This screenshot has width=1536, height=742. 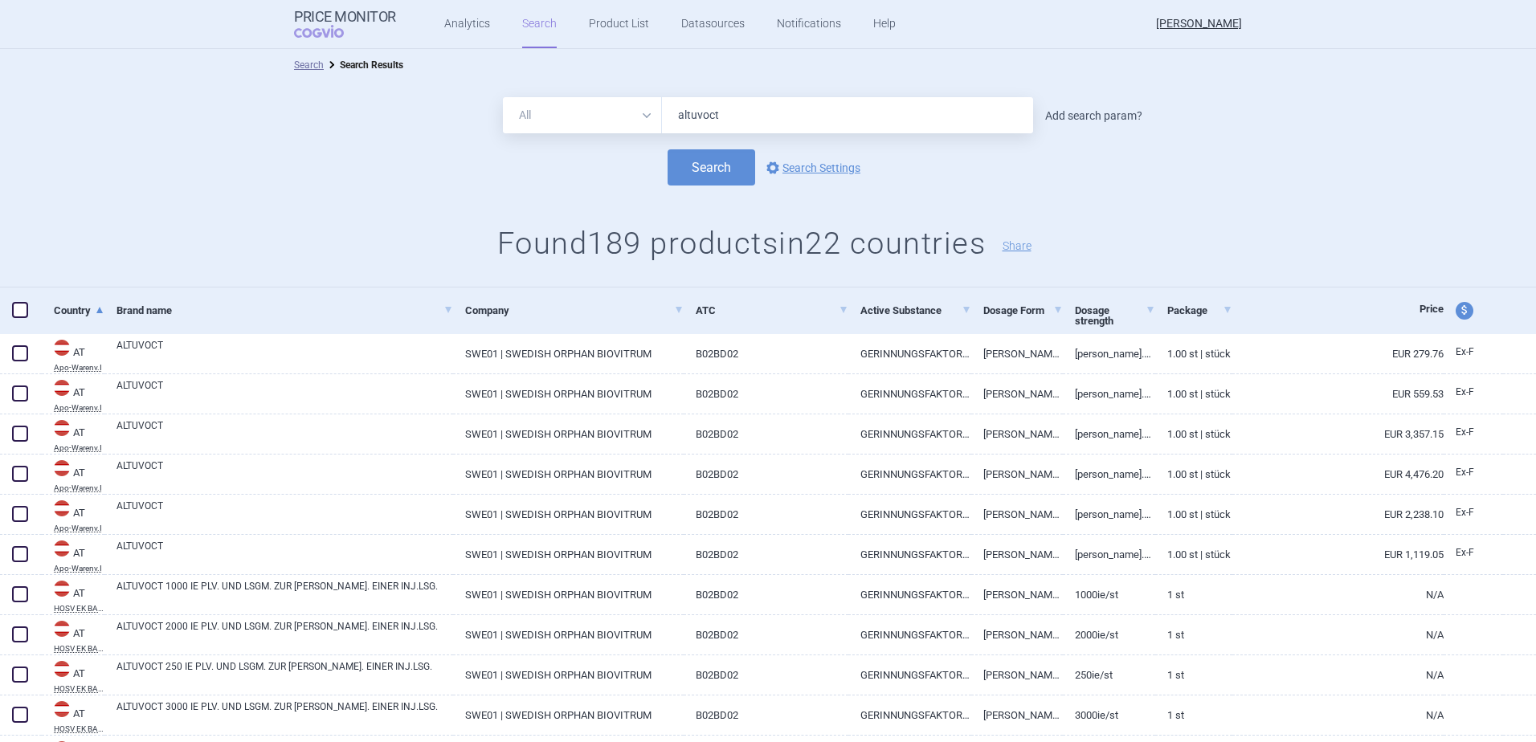 I want to click on a: EUR 279.76, so click(x=1338, y=354).